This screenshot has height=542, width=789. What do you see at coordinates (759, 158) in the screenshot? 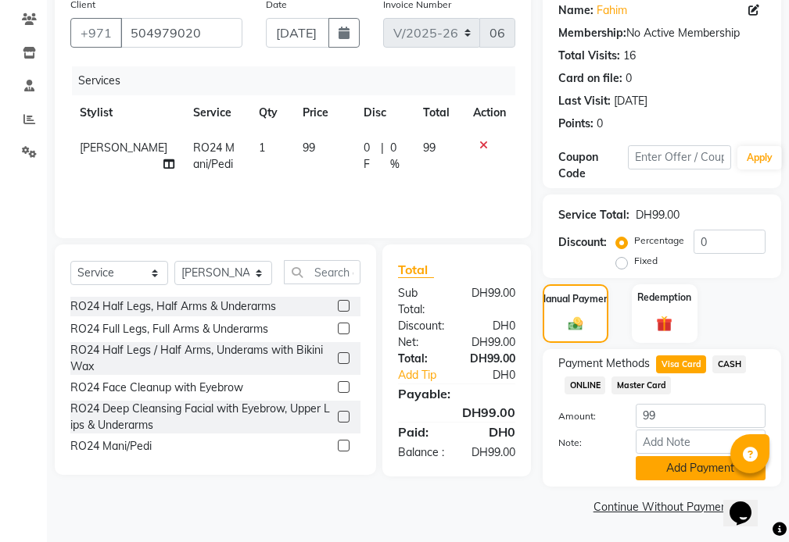
I see `button: Apply` at bounding box center [759, 158].